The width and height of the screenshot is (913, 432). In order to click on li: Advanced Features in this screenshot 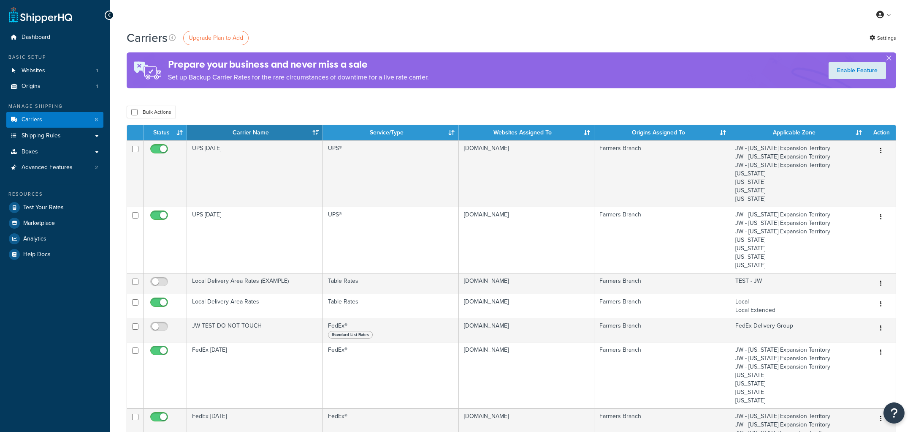, I will do `click(55, 167)`.